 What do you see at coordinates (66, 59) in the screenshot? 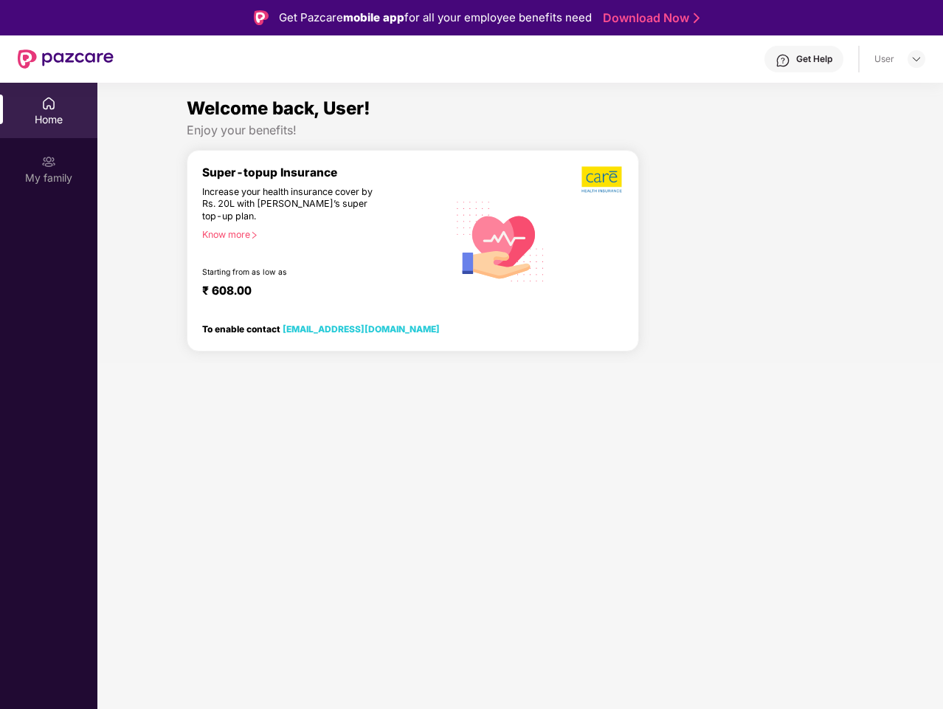
I see `img: New Pazcare Logo` at bounding box center [66, 59].